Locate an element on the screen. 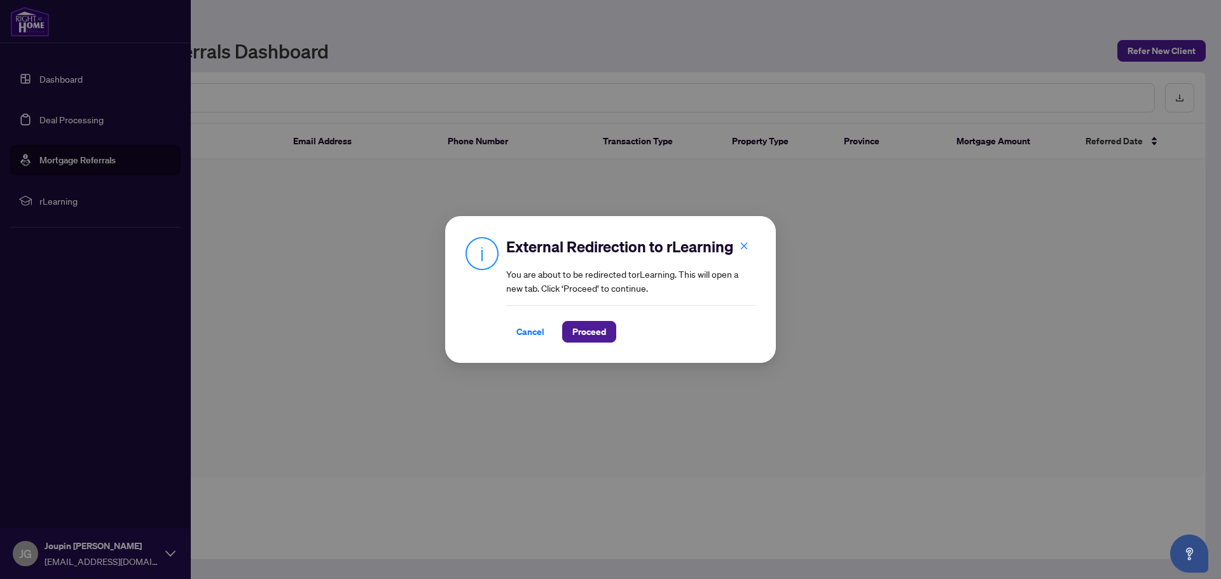 The width and height of the screenshot is (1221, 579). div: You are about to be redirected to rLearning . This will open a new tab. Click ‘Proceed’ to continue. is located at coordinates (631, 289).